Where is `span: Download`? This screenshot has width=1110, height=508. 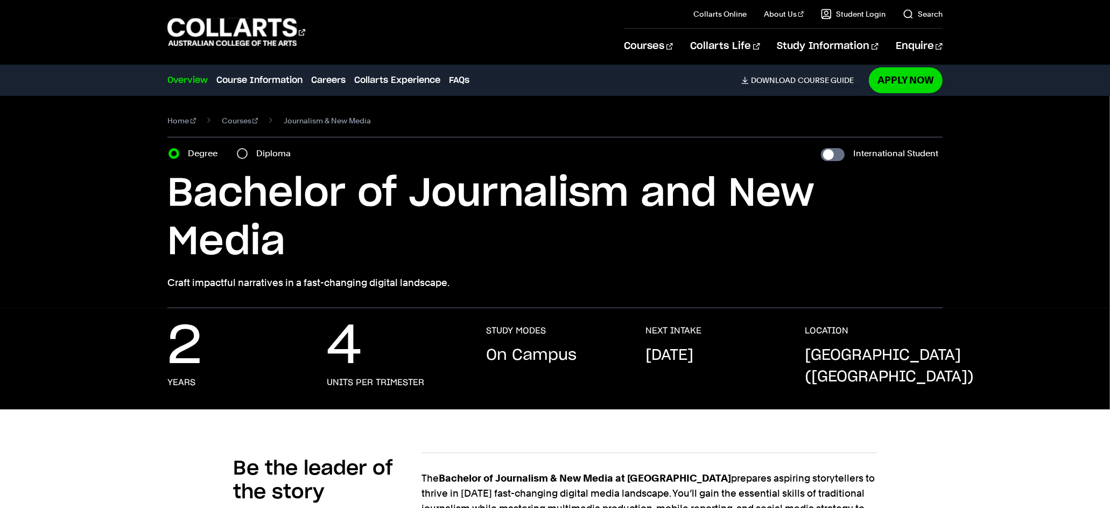
span: Download is located at coordinates (773, 80).